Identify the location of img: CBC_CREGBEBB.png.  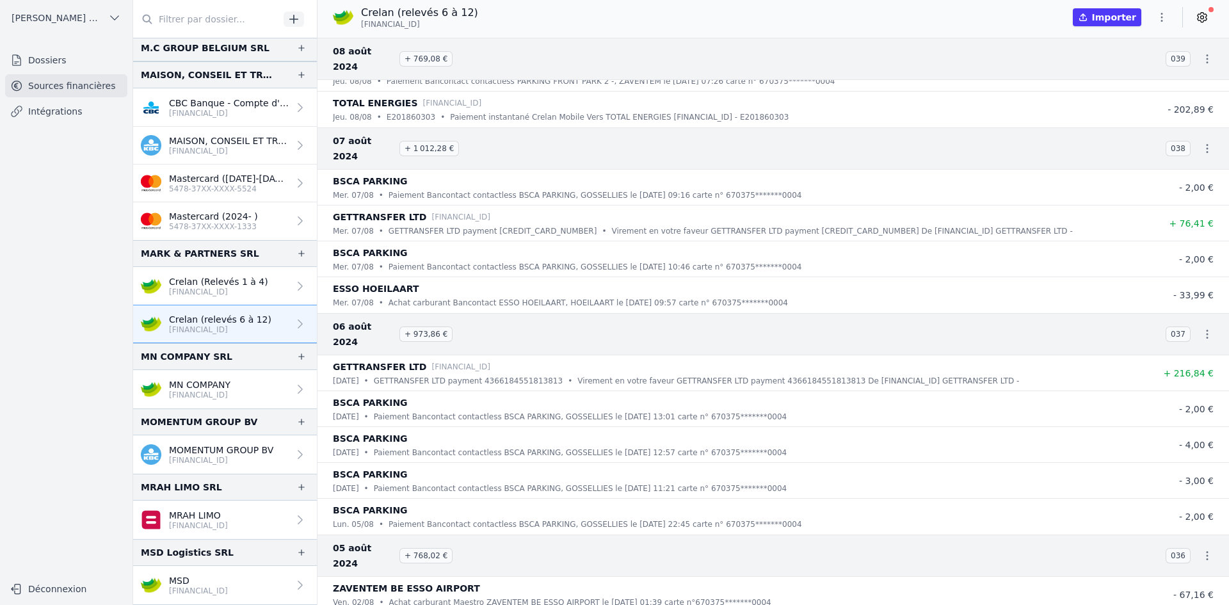
(151, 108).